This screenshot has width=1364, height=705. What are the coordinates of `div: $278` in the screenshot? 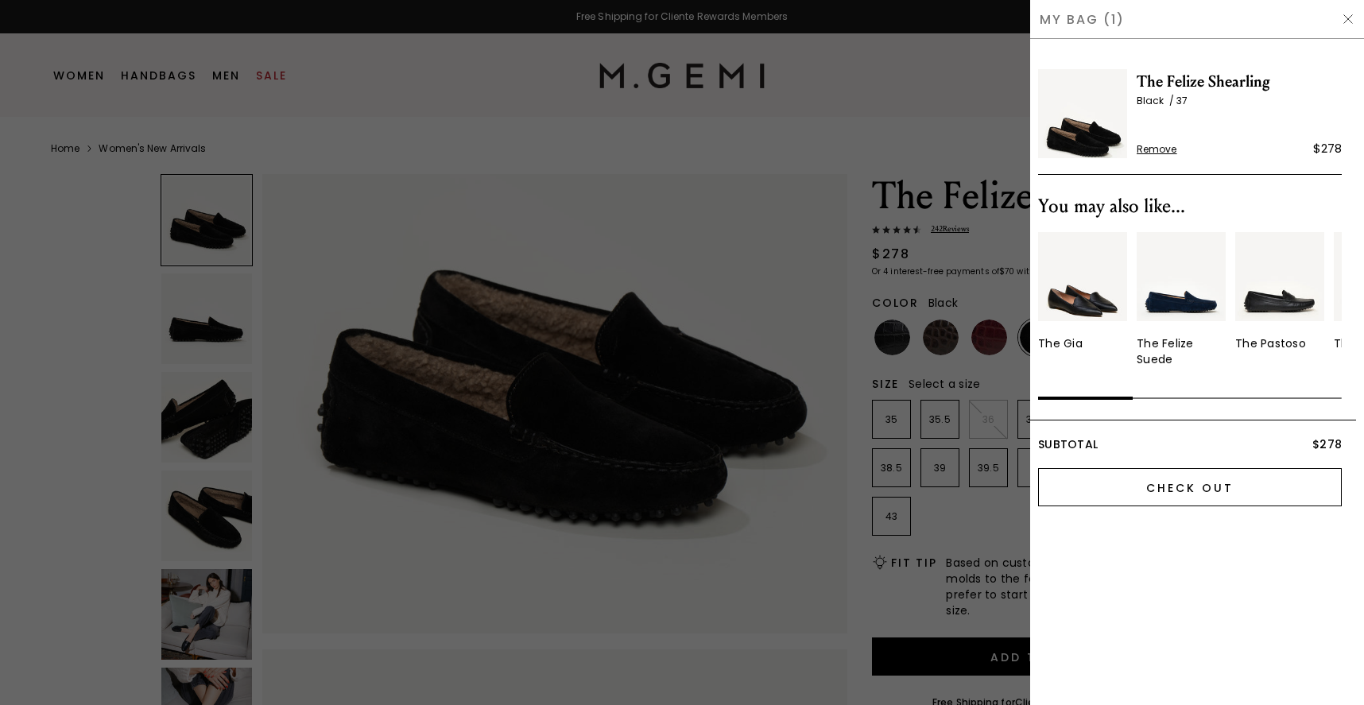 It's located at (1328, 149).